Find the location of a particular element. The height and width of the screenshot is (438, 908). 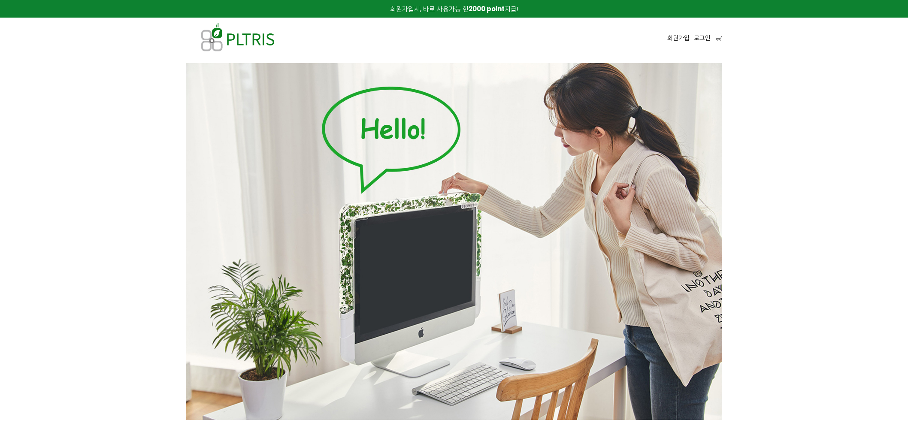

span: 회원가입시, 바로 사용가능 한 지급! is located at coordinates (454, 9).